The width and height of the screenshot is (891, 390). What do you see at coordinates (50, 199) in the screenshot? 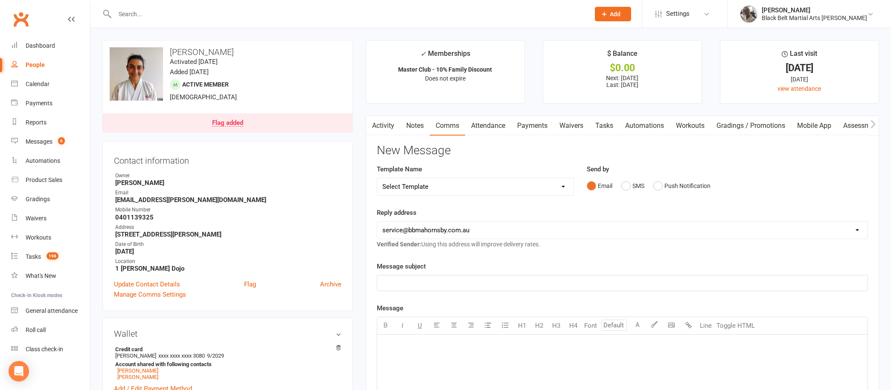
I see `a: Gradings` at bounding box center [50, 199].